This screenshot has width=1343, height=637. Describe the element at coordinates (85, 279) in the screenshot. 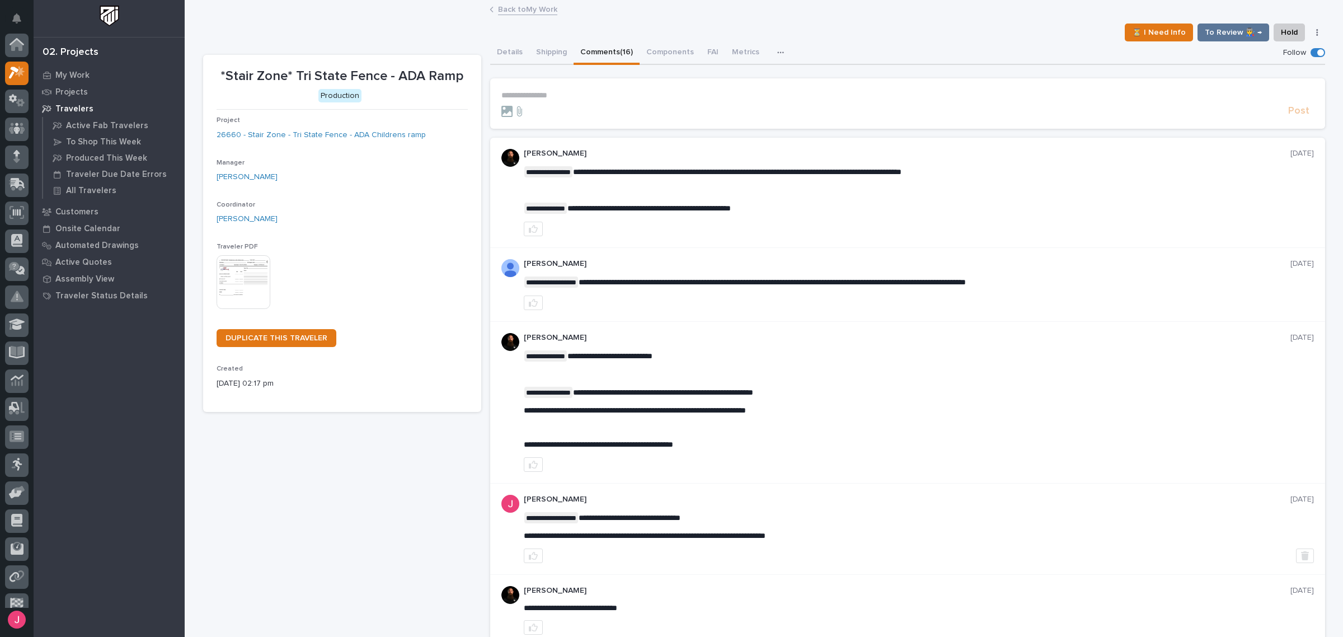

I see `p: Assembly View` at that location.